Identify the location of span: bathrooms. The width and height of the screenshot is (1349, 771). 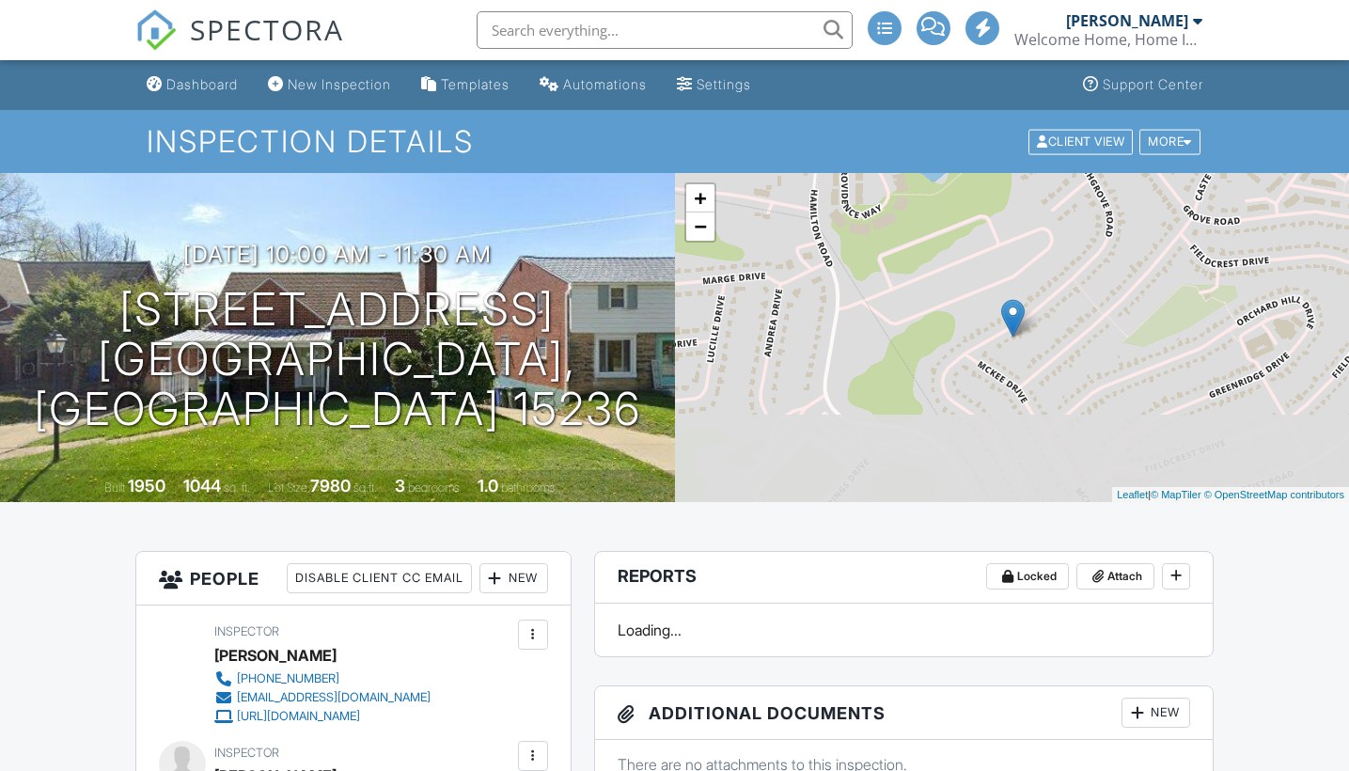
(527, 487).